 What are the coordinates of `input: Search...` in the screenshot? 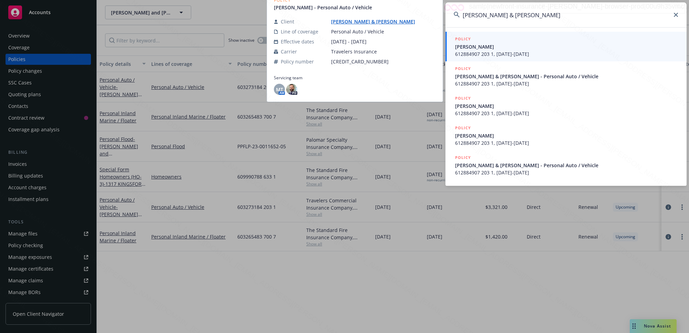 It's located at (566, 15).